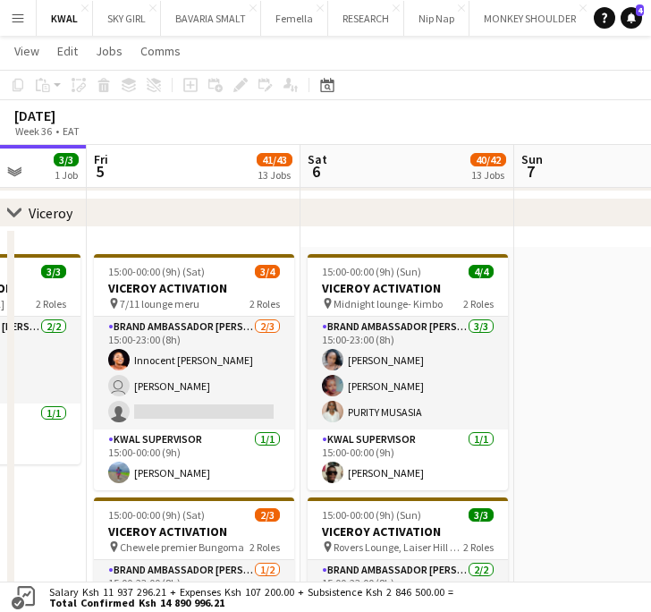 The width and height of the screenshot is (651, 612). What do you see at coordinates (160, 51) in the screenshot?
I see `span: Comms` at bounding box center [160, 51].